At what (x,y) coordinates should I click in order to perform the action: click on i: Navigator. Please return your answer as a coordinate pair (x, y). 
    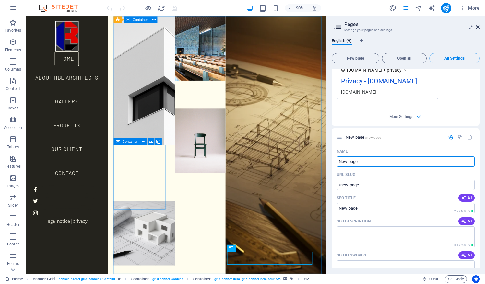
    Looking at the image, I should click on (419, 8).